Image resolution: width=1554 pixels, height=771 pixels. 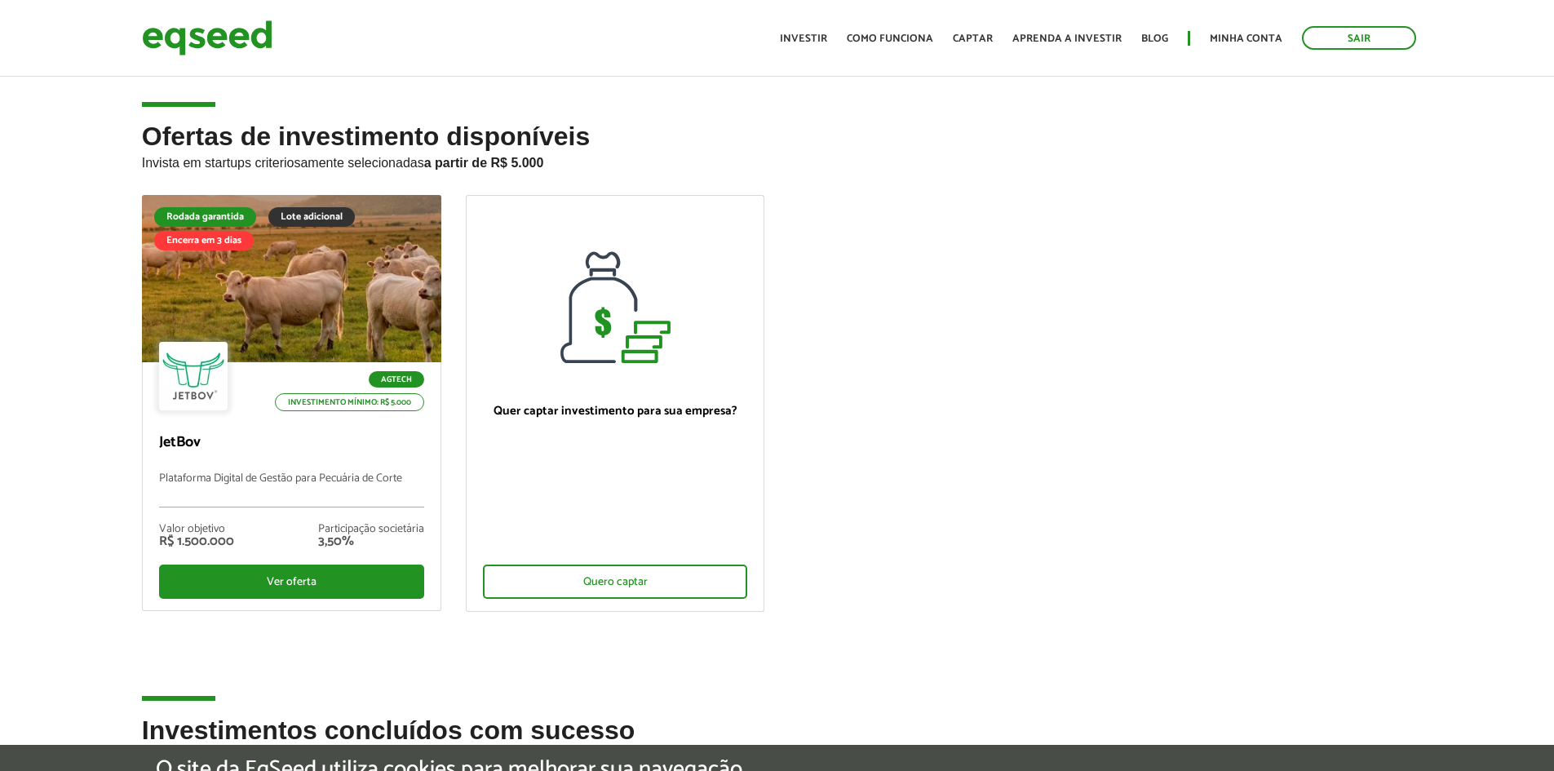 What do you see at coordinates (371, 529) in the screenshot?
I see `div: Participação societária` at bounding box center [371, 529].